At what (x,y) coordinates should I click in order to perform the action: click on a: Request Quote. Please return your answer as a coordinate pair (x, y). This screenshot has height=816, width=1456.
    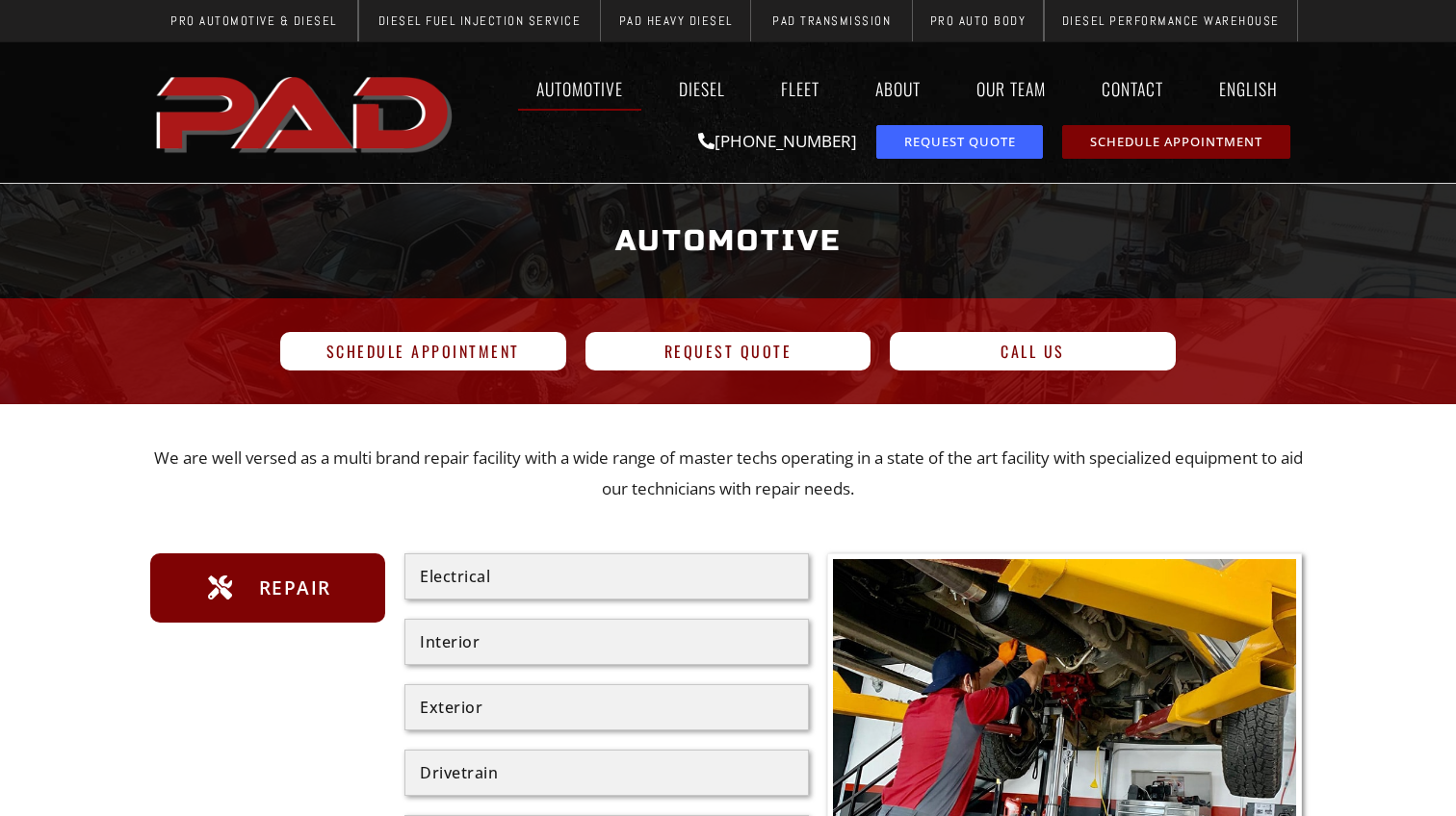
    Looking at the image, I should click on (728, 352).